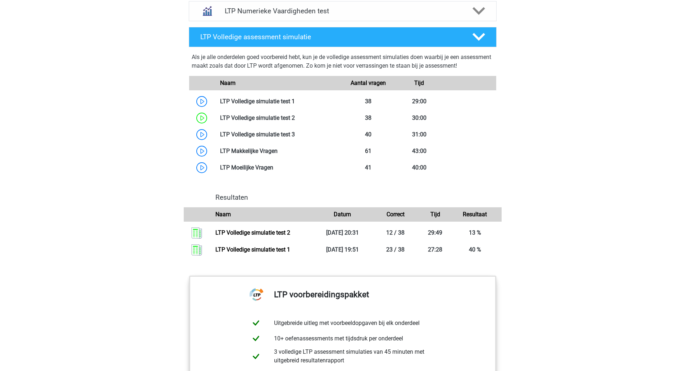  I want to click on a: LTP Volledige assessment simulatie, so click(343, 37).